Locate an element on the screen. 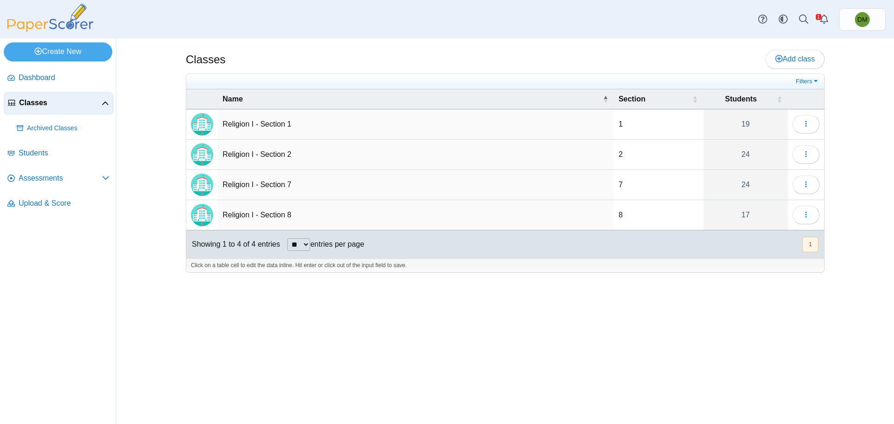 This screenshot has height=424, width=894. td: 1 is located at coordinates (658, 124).